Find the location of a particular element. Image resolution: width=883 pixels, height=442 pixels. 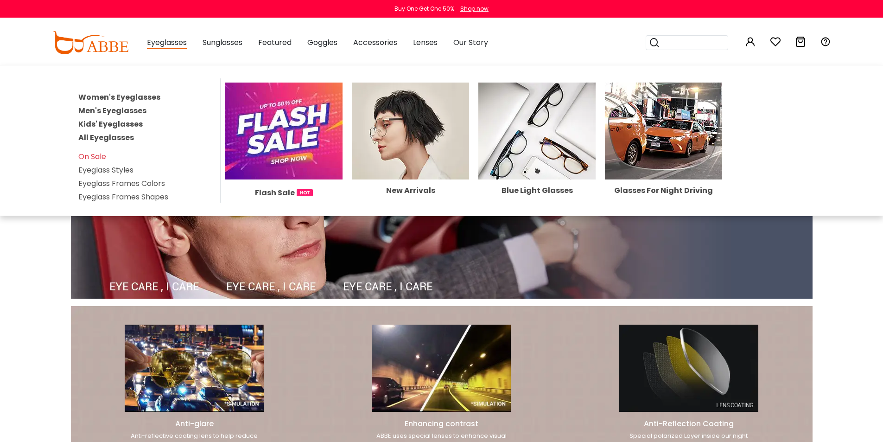

img: Glasses For Night Driving is located at coordinates (663, 131).